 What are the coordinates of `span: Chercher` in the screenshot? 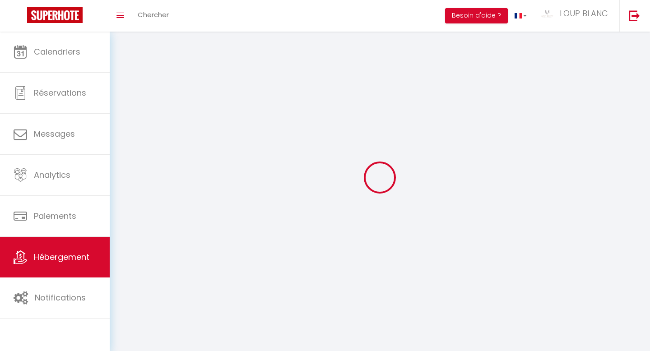 It's located at (153, 14).